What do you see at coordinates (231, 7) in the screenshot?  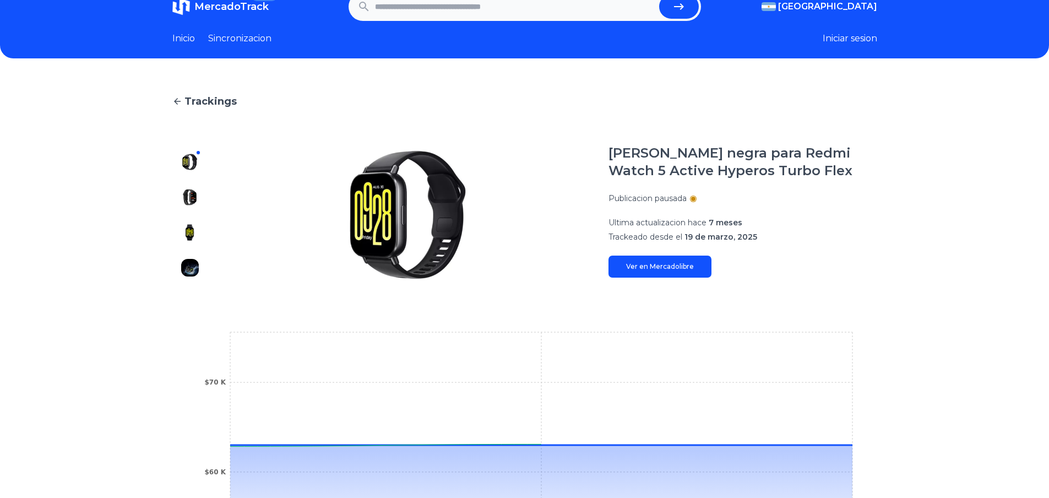 I see `span: MercadoTrack` at bounding box center [231, 7].